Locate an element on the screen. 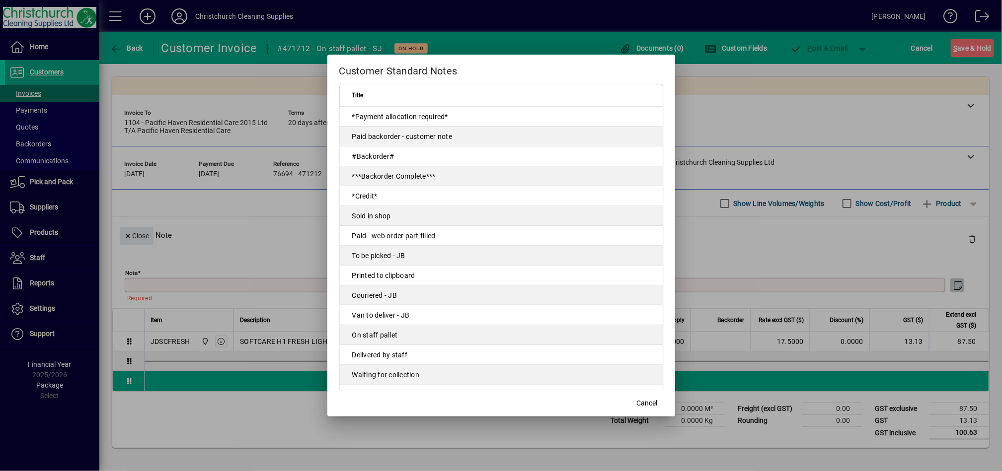  span: Cancel is located at coordinates (647, 403).